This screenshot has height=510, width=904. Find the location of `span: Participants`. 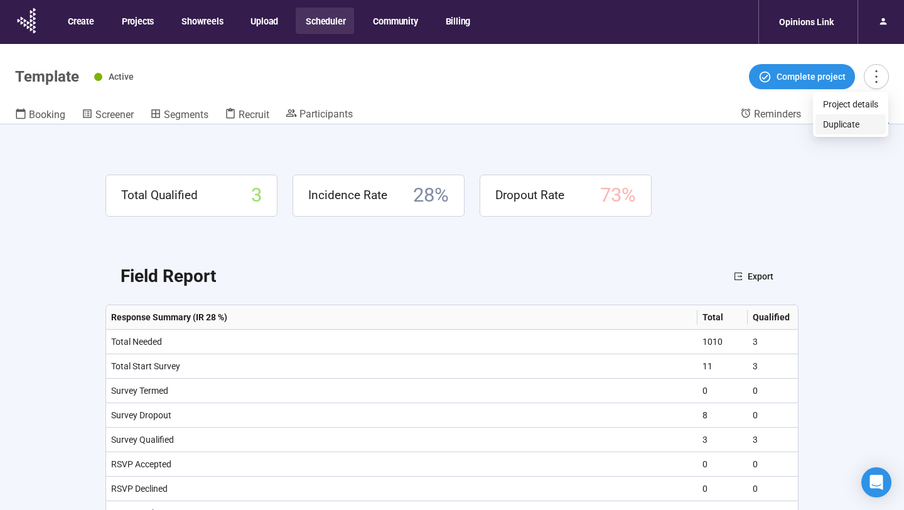

span: Participants is located at coordinates (326, 114).